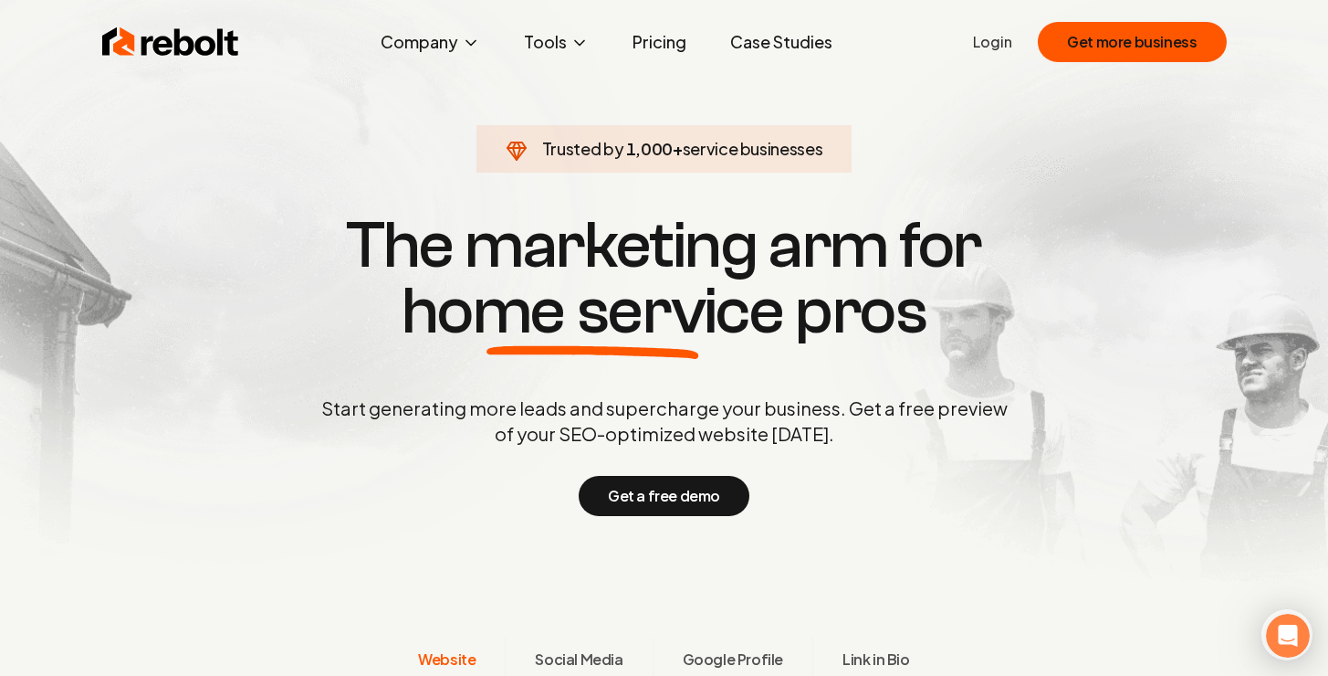 The height and width of the screenshot is (676, 1328). What do you see at coordinates (593, 311) in the screenshot?
I see `span: home service` at bounding box center [593, 311].